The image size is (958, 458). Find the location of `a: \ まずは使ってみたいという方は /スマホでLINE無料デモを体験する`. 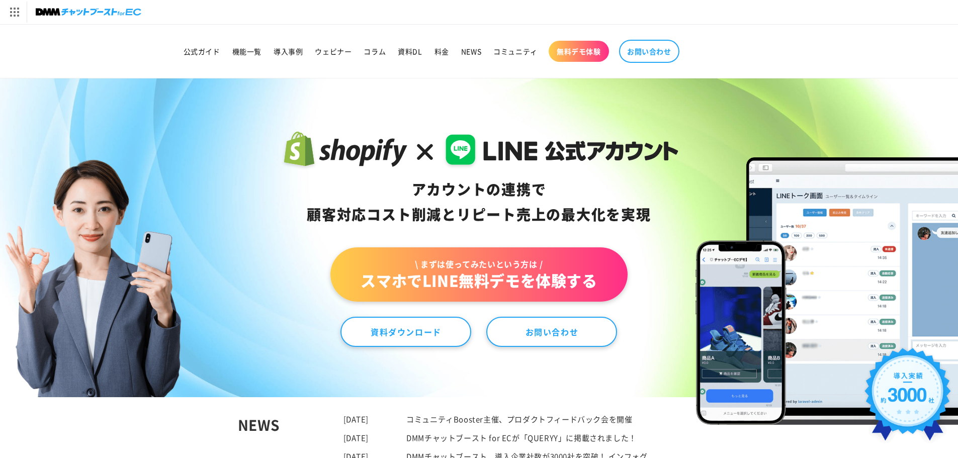

a: \ まずは使ってみたいという方は /スマホでLINE無料デモを体験する is located at coordinates (479, 275).